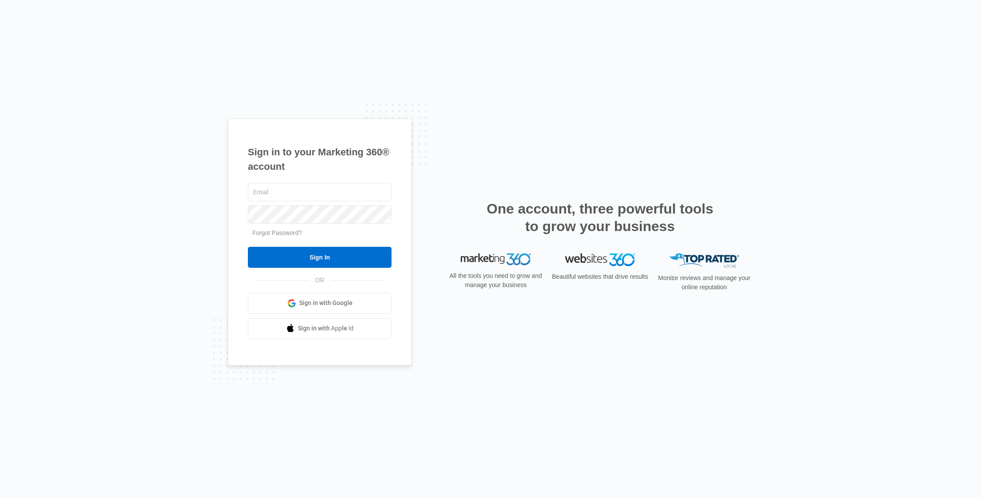 The height and width of the screenshot is (498, 981). What do you see at coordinates (704, 260) in the screenshot?
I see `img: Top Rated Local` at bounding box center [704, 260].